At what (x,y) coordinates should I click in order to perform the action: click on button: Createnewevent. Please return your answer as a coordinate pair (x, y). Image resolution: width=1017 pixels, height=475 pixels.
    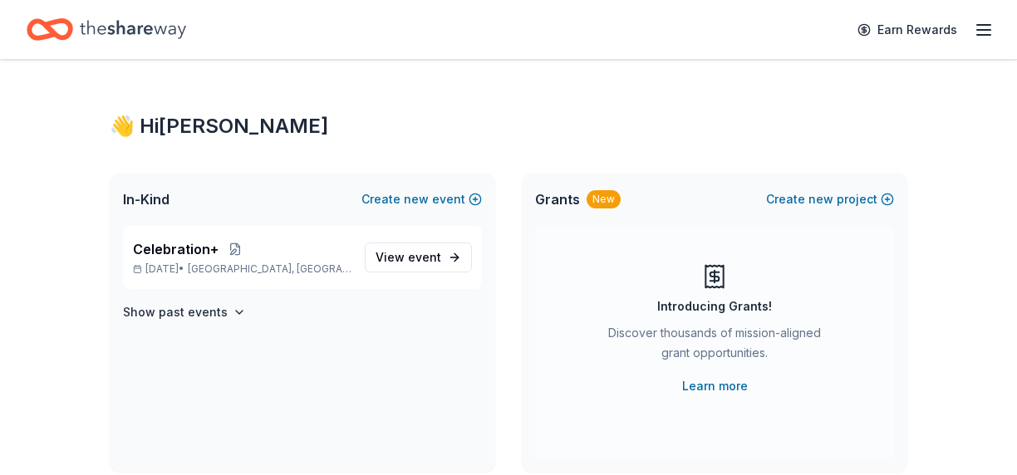
    Looking at the image, I should click on (421, 199).